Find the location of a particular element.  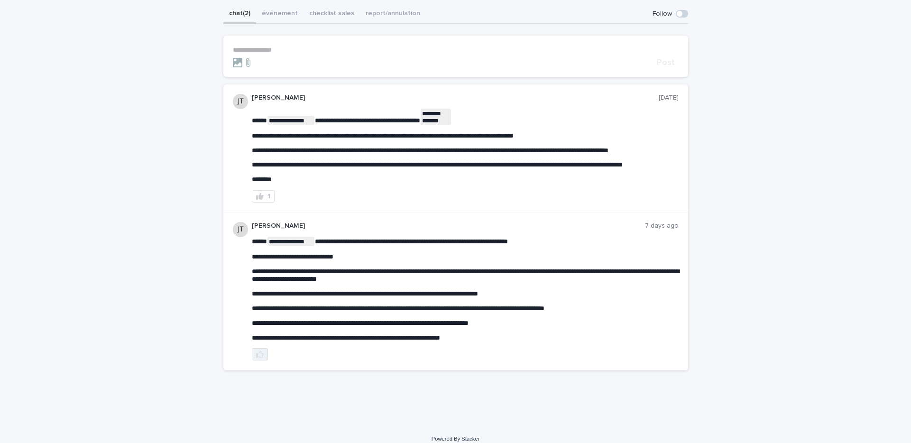

button: checklist sales is located at coordinates (332, 14).